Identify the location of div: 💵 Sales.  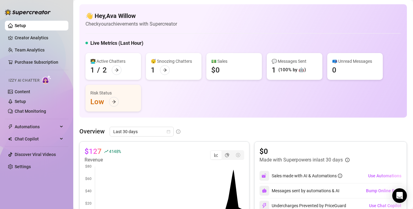
(234, 61).